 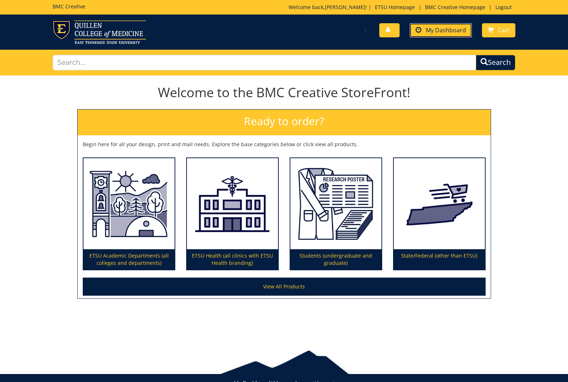 I want to click on span: My Dashboard, so click(x=446, y=30).